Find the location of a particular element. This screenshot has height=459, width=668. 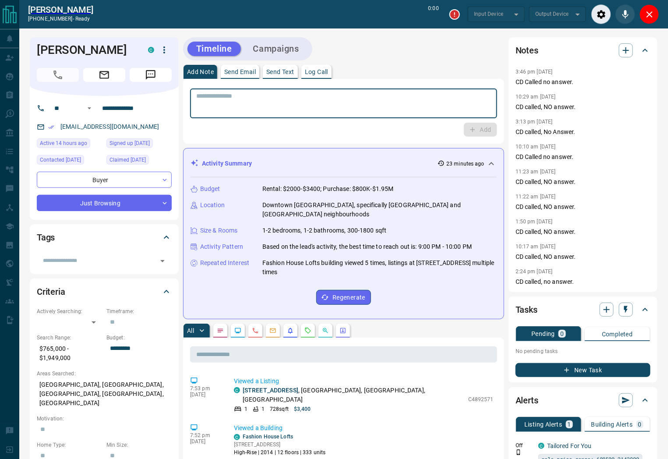

svg: Notes is located at coordinates (220, 331).